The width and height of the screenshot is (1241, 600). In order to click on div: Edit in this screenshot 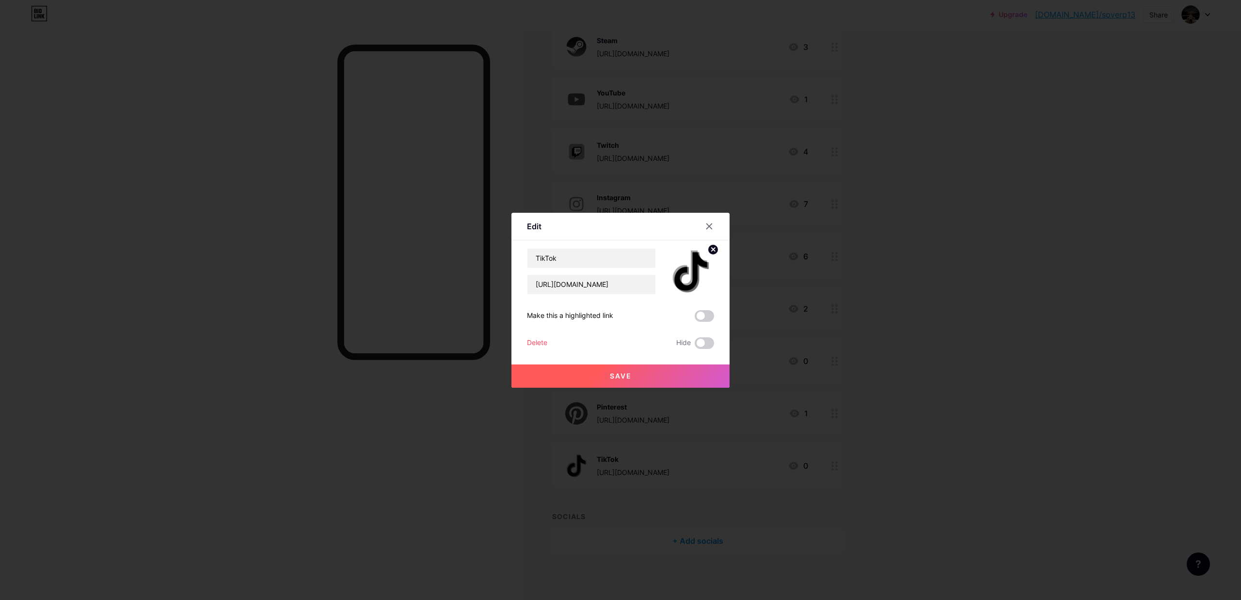, I will do `click(534, 226)`.